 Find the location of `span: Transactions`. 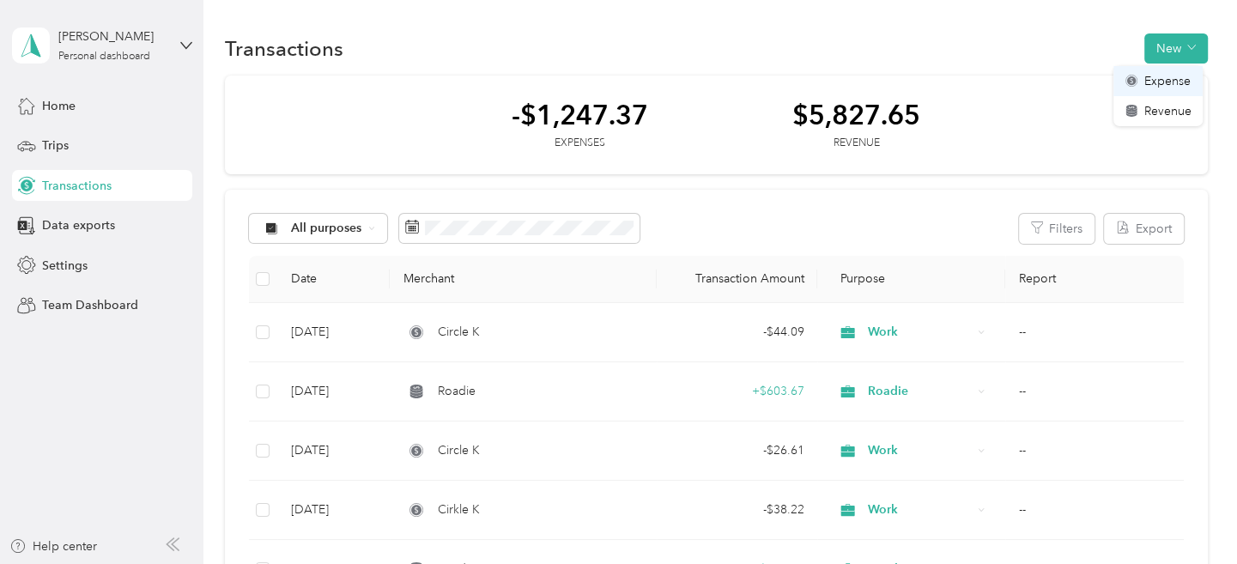

span: Transactions is located at coordinates (76, 185).